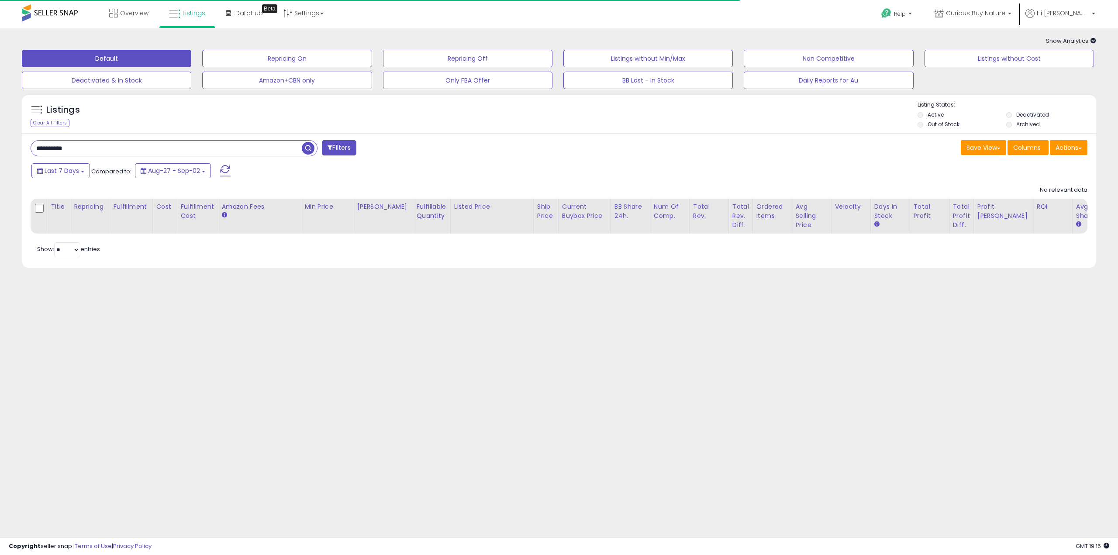 This screenshot has height=555, width=1118. What do you see at coordinates (287, 59) in the screenshot?
I see `button: Repricing On` at bounding box center [287, 59].